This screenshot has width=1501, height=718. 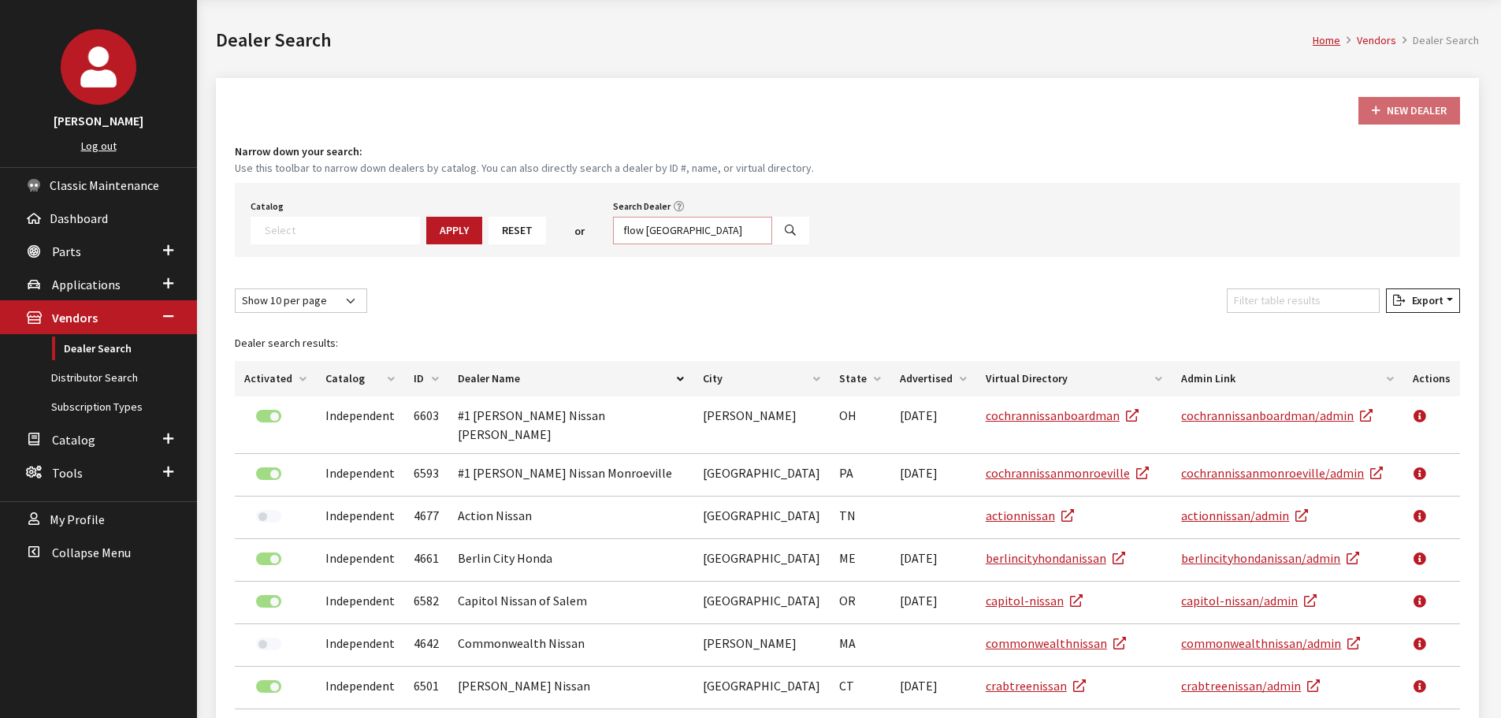 What do you see at coordinates (847, 151) in the screenshot?
I see `h4: Narrow down your search:` at bounding box center [847, 151].